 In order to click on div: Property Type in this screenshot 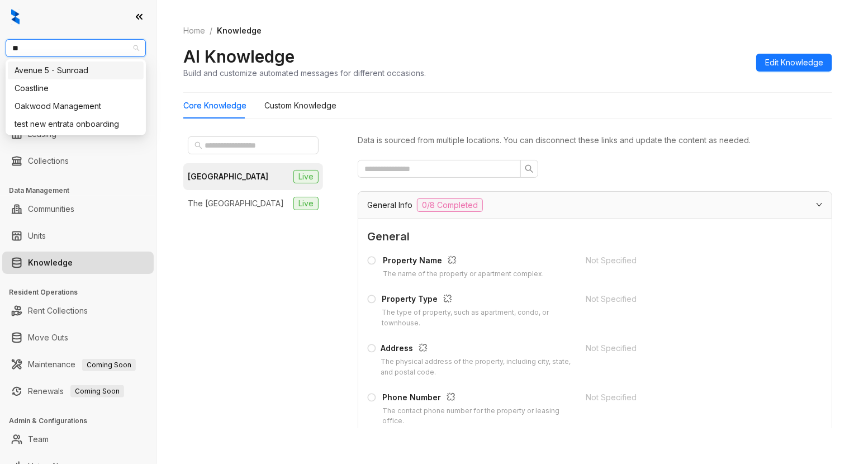, I will do `click(476, 300)`.